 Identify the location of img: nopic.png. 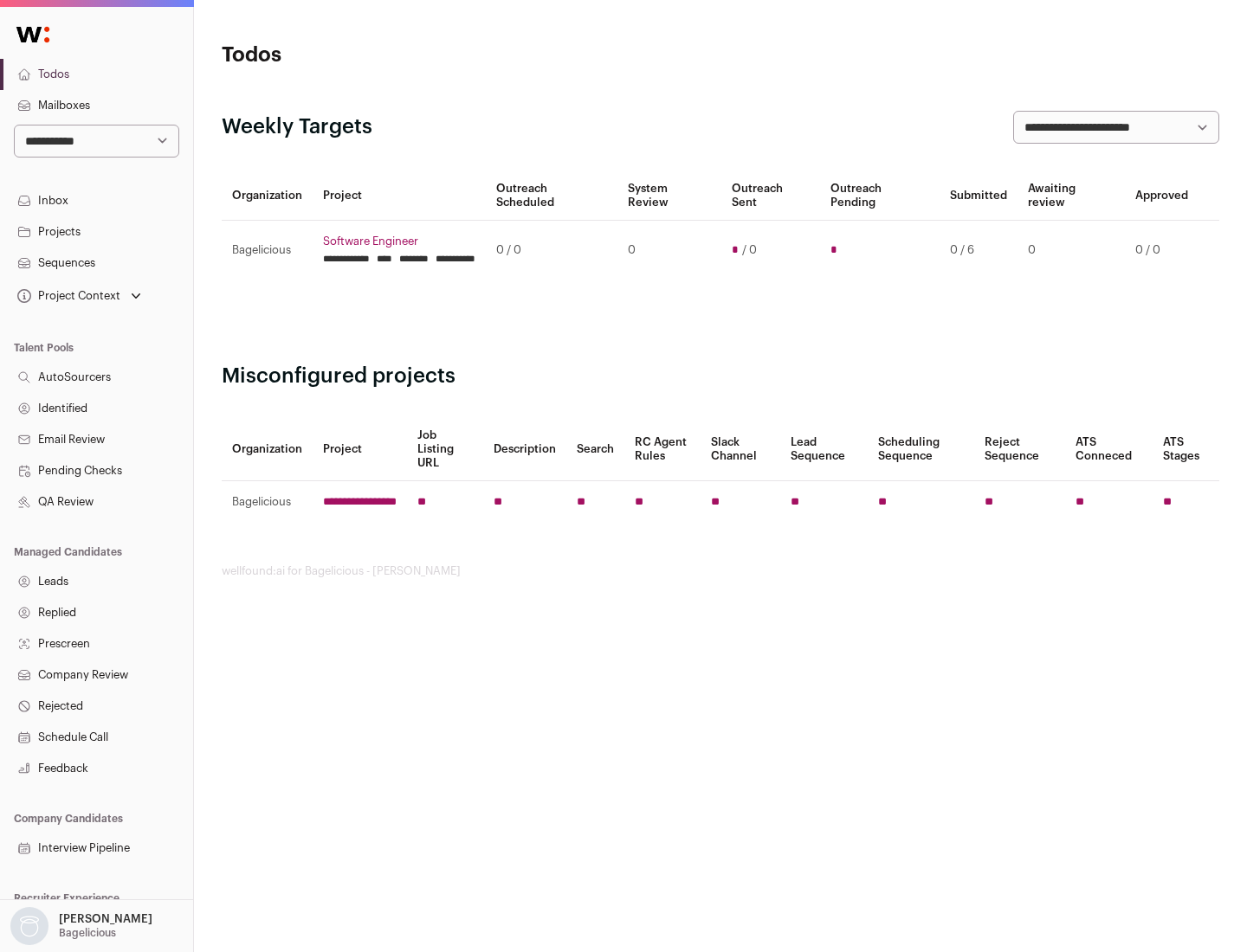
(29, 926).